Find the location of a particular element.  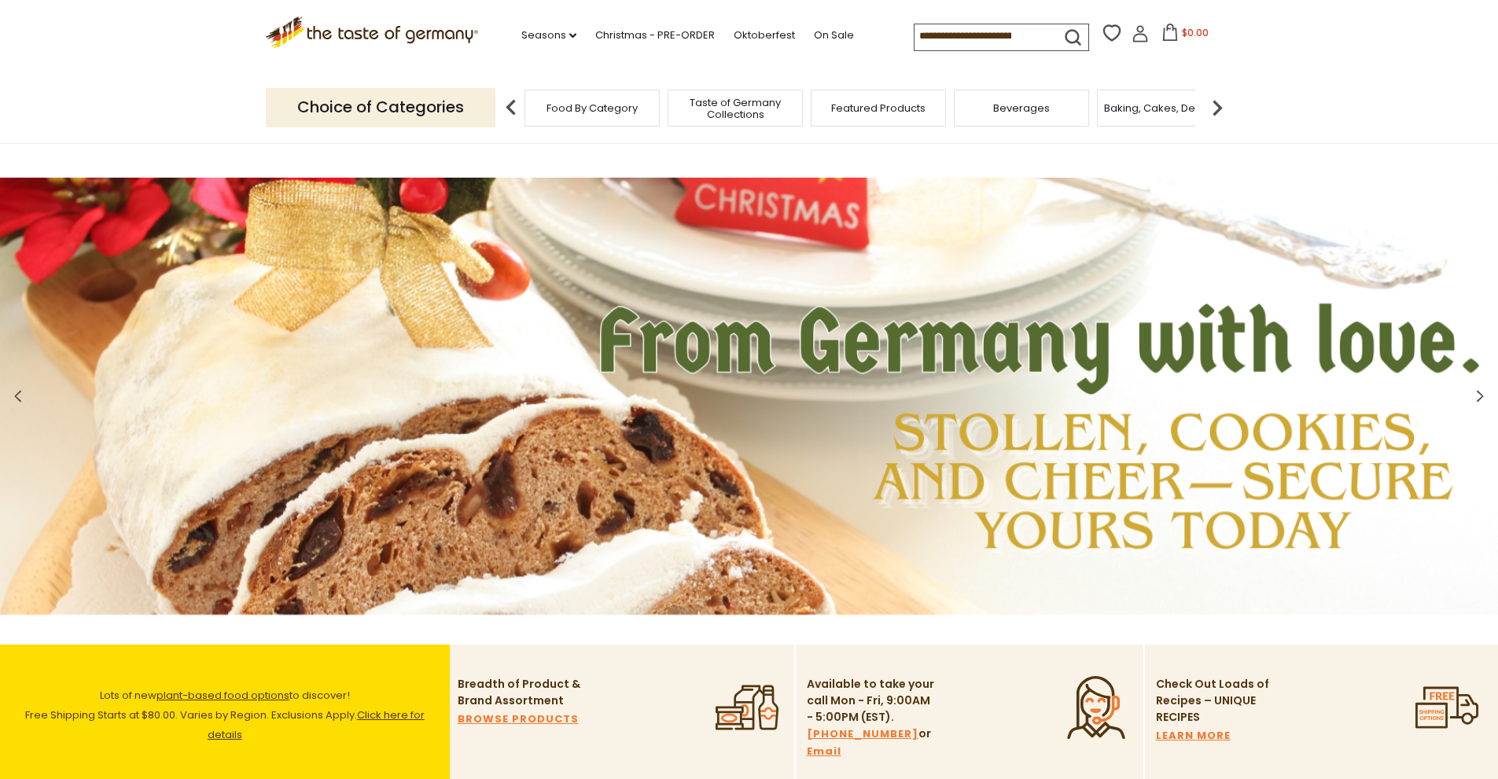

a: Taste of Germany Collections is located at coordinates (735, 109).